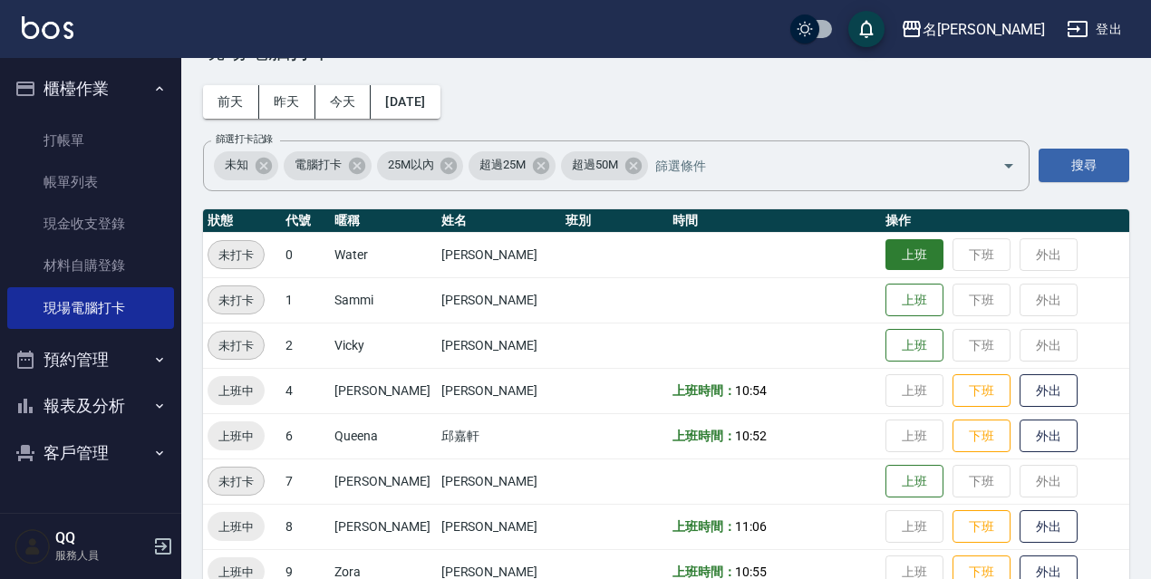 This screenshot has height=579, width=1151. What do you see at coordinates (91, 308) in the screenshot?
I see `a: 現場電腦打卡` at bounding box center [91, 308].